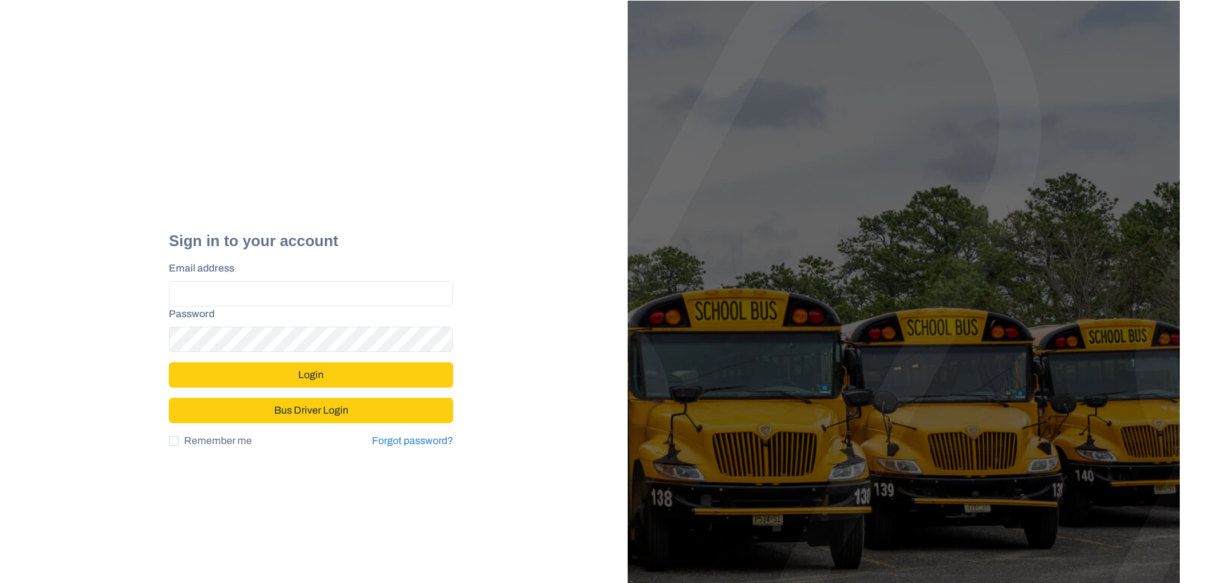 Image resolution: width=1209 pixels, height=583 pixels. Describe the element at coordinates (307, 314) in the screenshot. I see `label: Password` at that location.